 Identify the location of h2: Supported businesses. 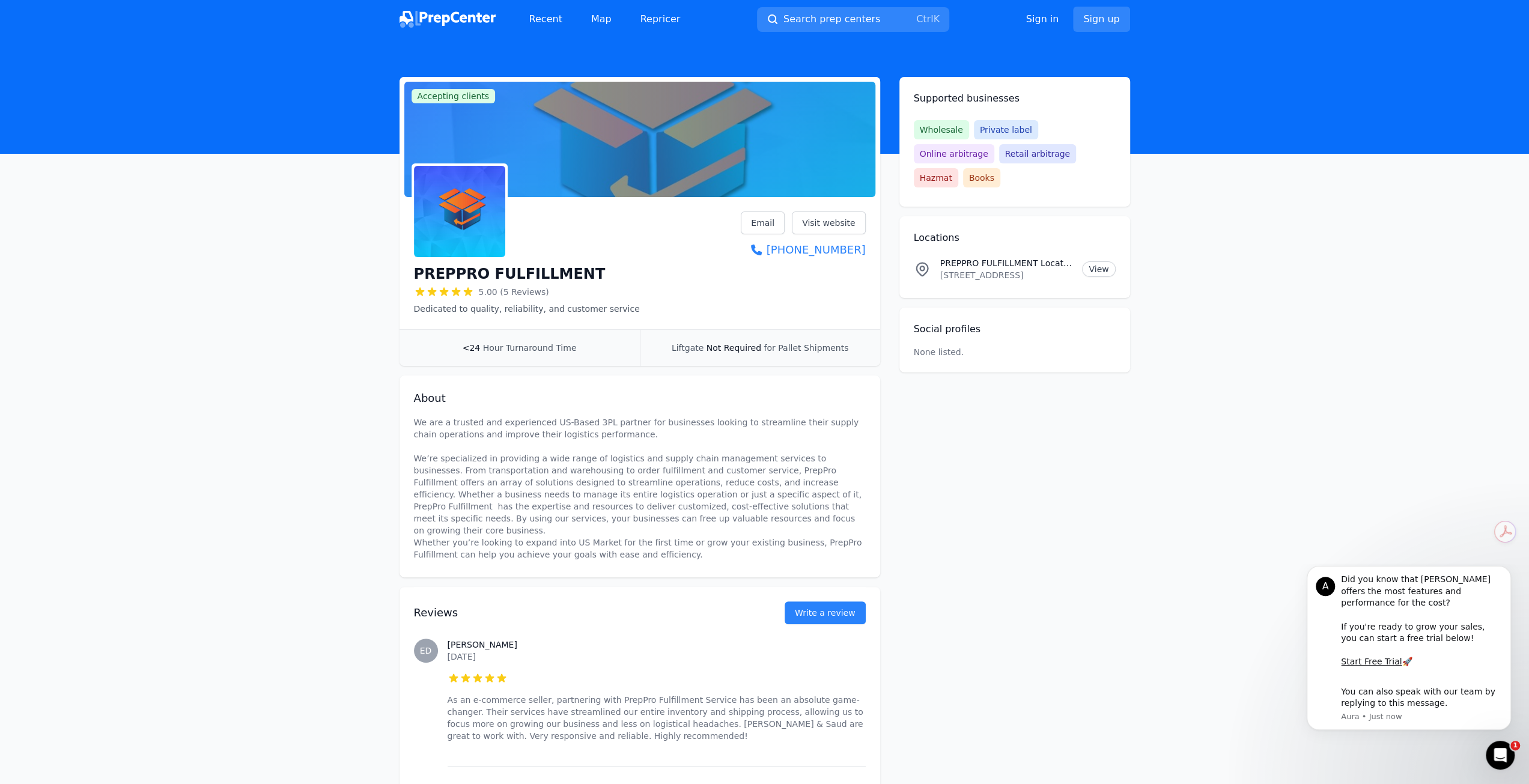
(1015, 98).